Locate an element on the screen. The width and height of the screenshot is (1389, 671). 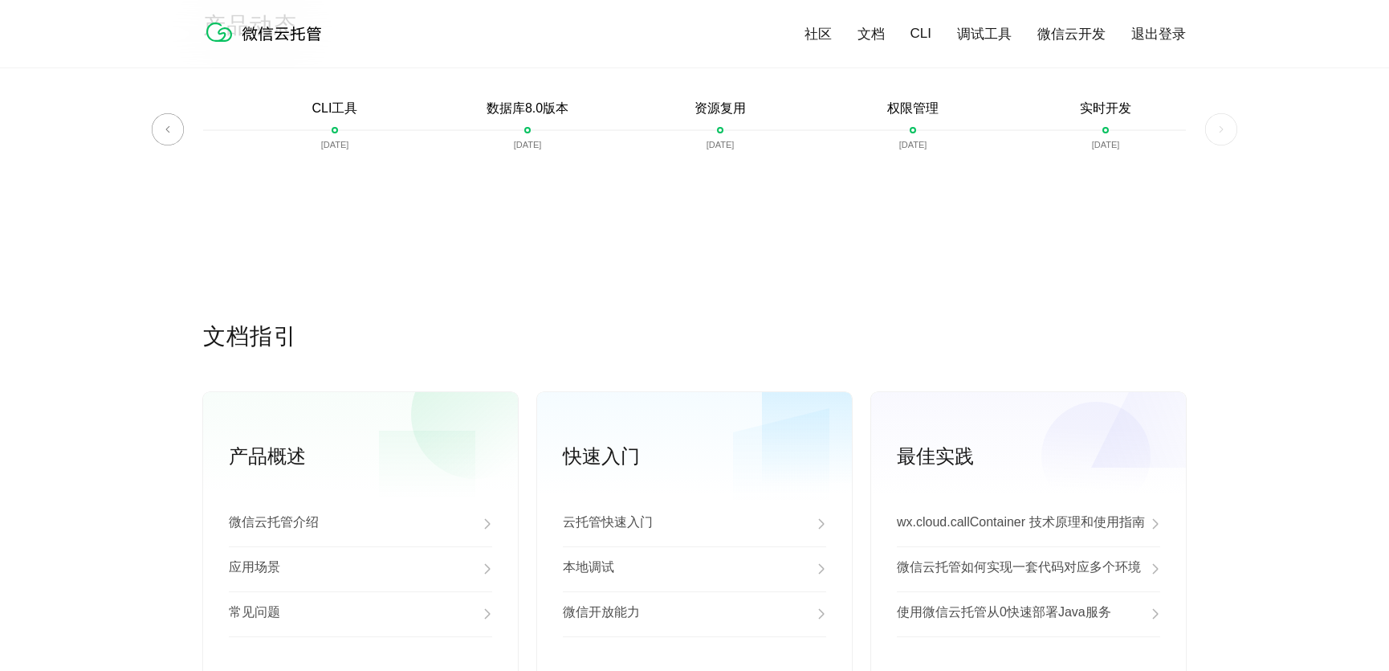
a: 微信云托管介绍 is located at coordinates (361, 524).